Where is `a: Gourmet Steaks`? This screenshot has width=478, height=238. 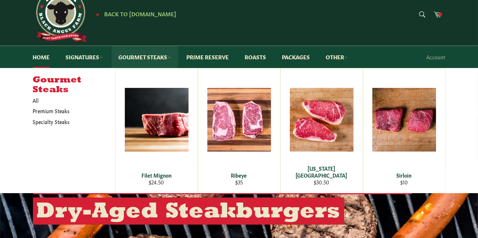
a: Gourmet Steaks is located at coordinates (145, 57).